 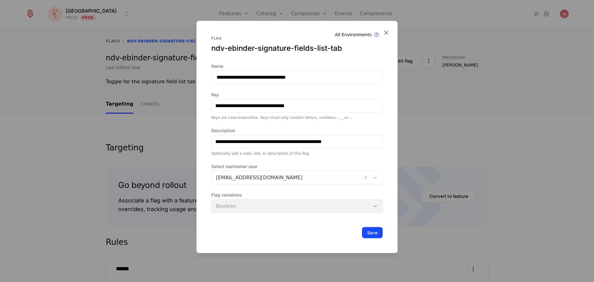 What do you see at coordinates (353, 34) in the screenshot?
I see `div: All Environments` at bounding box center [353, 34].